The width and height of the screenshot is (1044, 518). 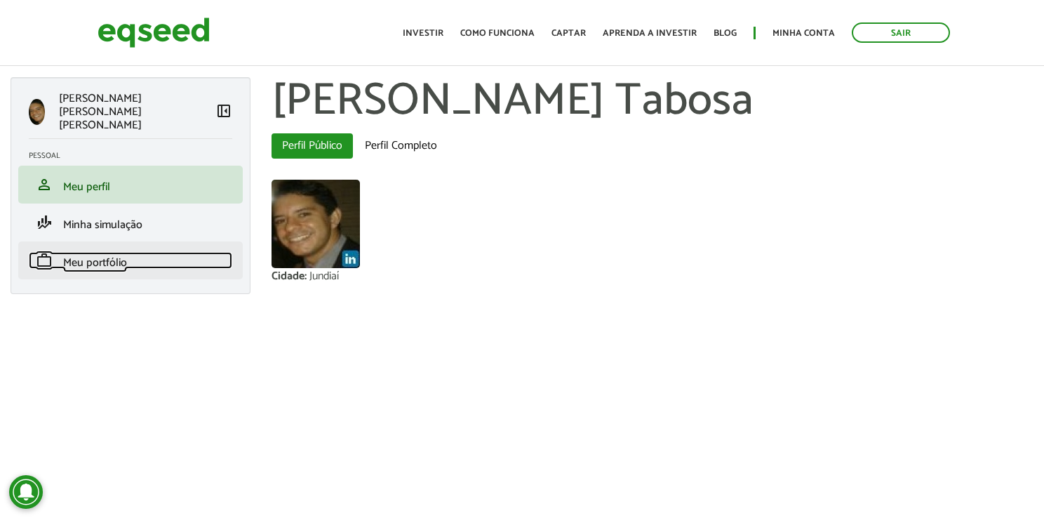 I want to click on li: Meu portfólio, so click(x=131, y=260).